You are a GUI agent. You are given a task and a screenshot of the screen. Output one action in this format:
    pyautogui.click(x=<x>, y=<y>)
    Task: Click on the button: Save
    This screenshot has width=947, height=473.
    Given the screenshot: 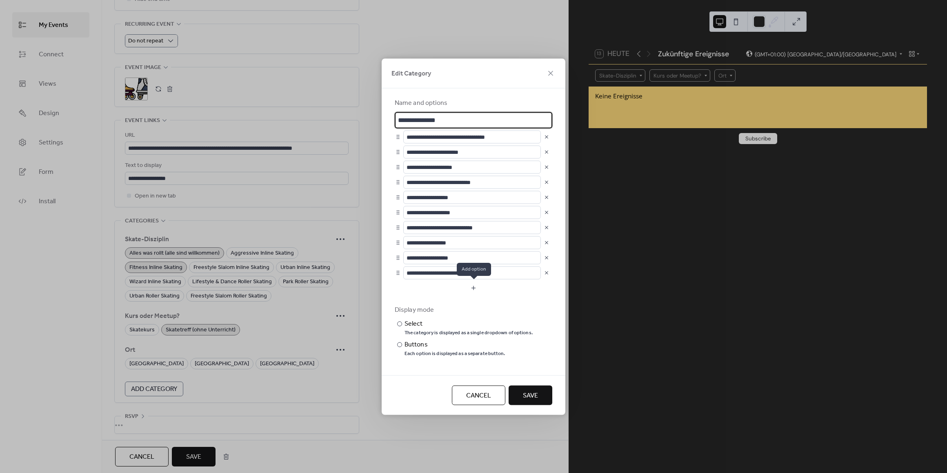 What is the action you would take?
    pyautogui.click(x=530, y=395)
    